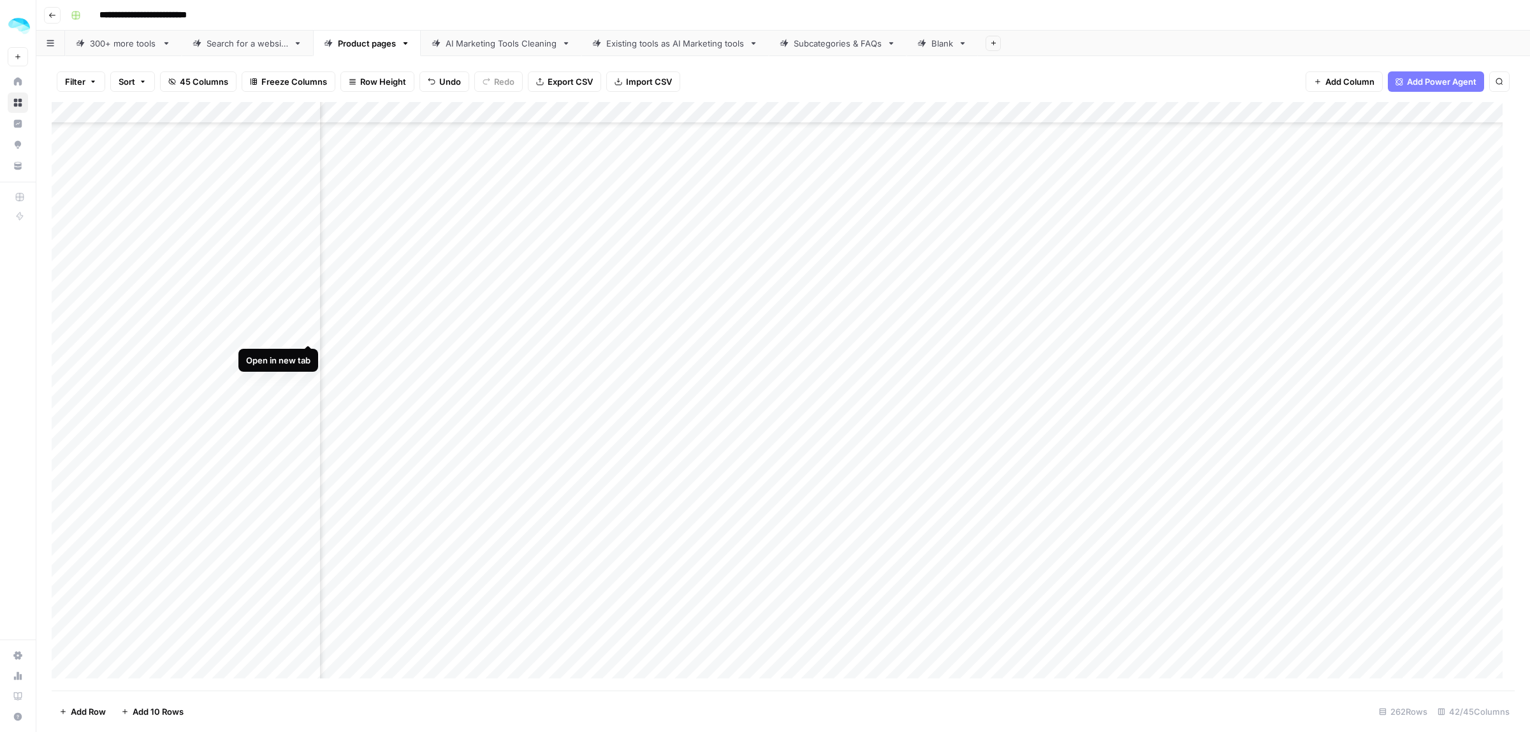  What do you see at coordinates (123, 43) in the screenshot?
I see `a: 300+ more tools` at bounding box center [123, 43].